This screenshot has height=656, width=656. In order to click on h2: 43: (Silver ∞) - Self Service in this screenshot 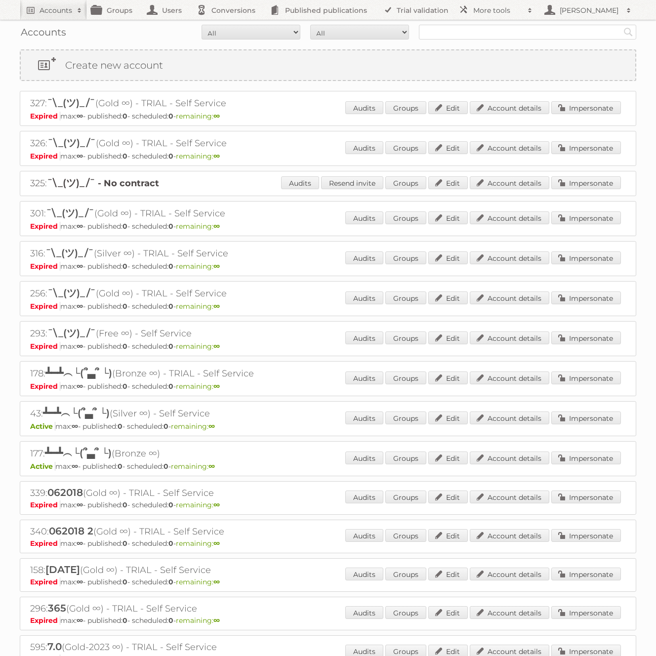, I will do `click(203, 414)`.